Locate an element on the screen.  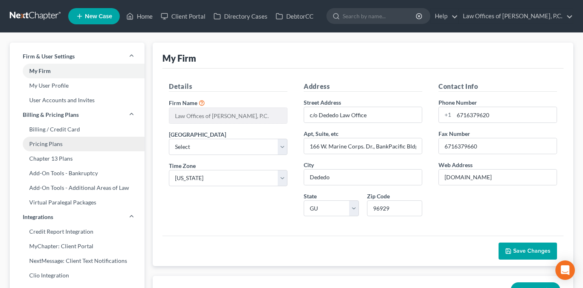
input: Enter fax... is located at coordinates (498, 146).